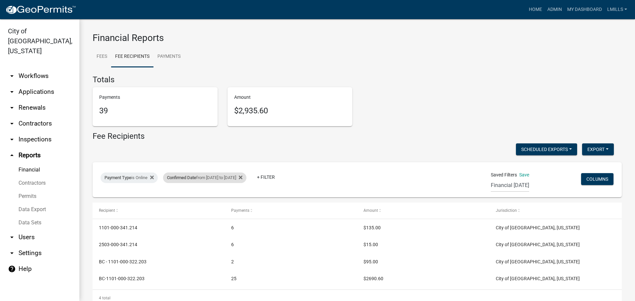 The width and height of the screenshot is (635, 301). I want to click on p: Amount, so click(290, 97).